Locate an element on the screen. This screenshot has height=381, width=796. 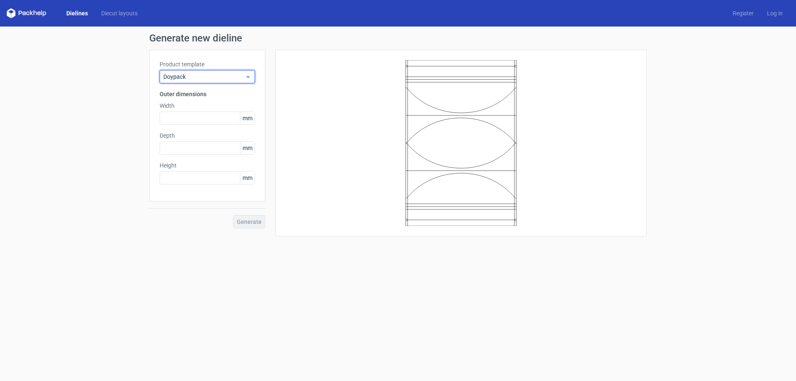
a: Log in is located at coordinates (775, 13).